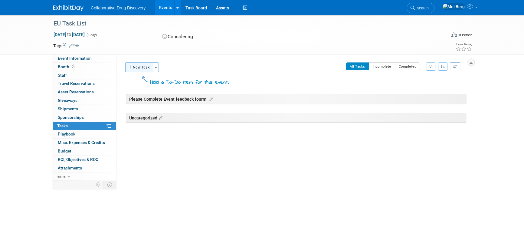 The height and width of the screenshot is (251, 524). Describe the element at coordinates (84, 58) in the screenshot. I see `a: Event Information` at that location.